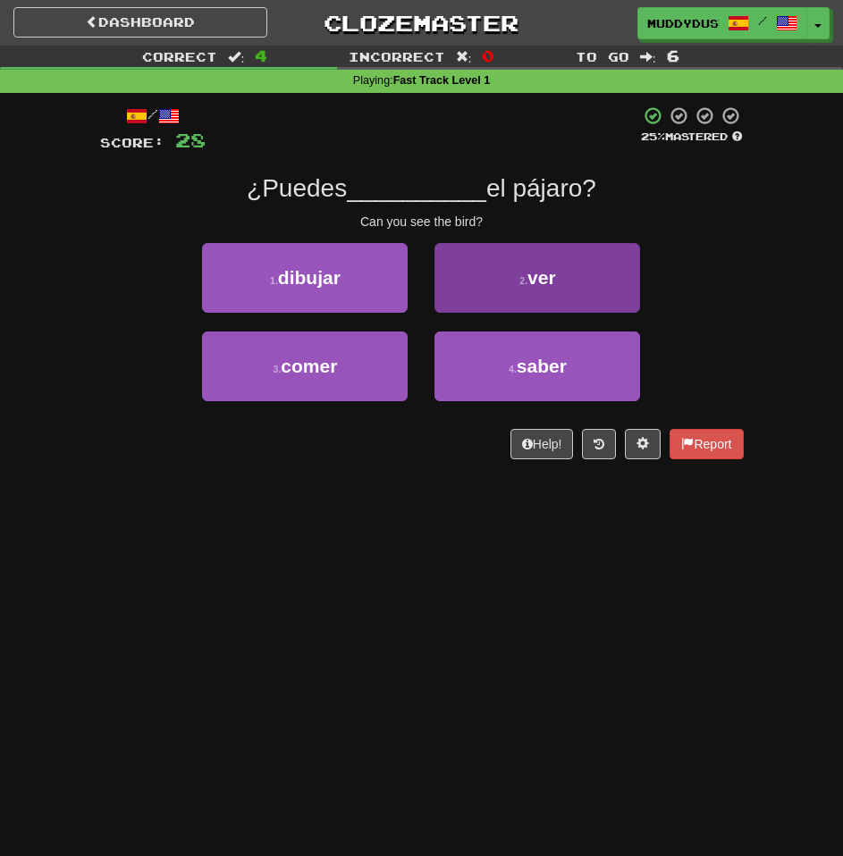 The height and width of the screenshot is (856, 843). I want to click on span: 28, so click(190, 139).